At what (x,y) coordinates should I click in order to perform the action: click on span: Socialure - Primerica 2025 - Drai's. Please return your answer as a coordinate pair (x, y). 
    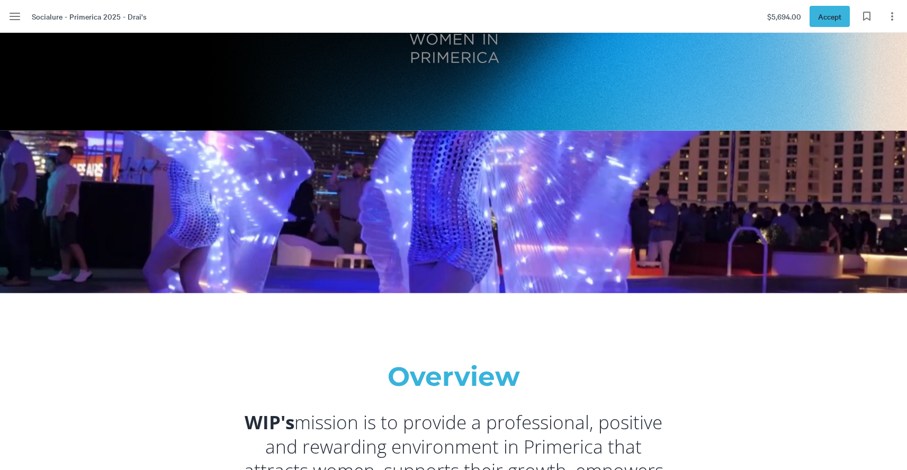
    Looking at the image, I should click on (89, 16).